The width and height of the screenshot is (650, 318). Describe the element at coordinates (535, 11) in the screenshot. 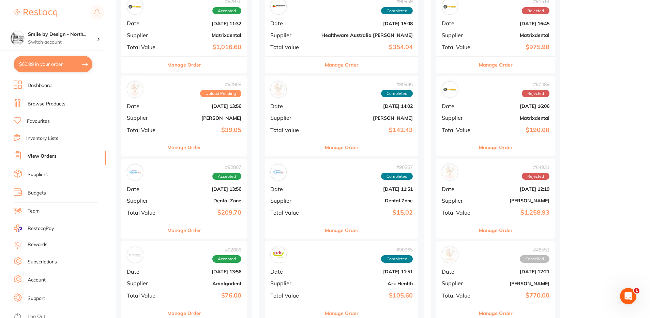

I see `span: Rejected` at that location.